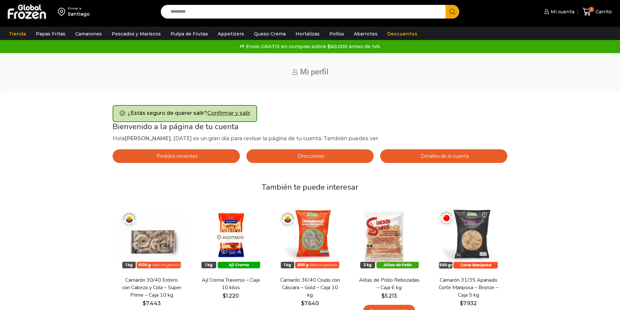 The width and height of the screenshot is (620, 310). Describe the element at coordinates (79, 8) in the screenshot. I see `div: Enviar a` at that location.